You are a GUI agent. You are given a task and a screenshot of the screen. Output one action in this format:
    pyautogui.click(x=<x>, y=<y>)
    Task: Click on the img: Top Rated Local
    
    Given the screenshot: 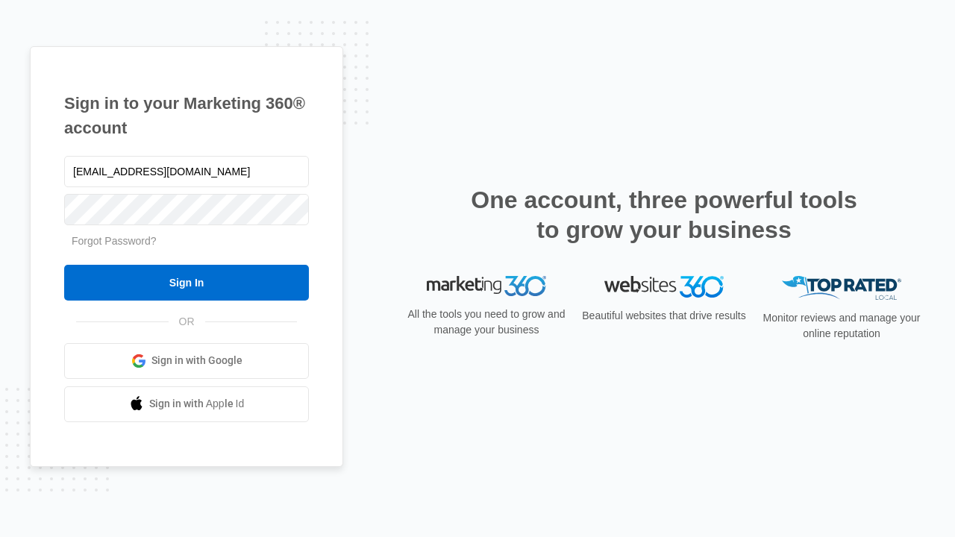 What is the action you would take?
    pyautogui.click(x=841, y=288)
    